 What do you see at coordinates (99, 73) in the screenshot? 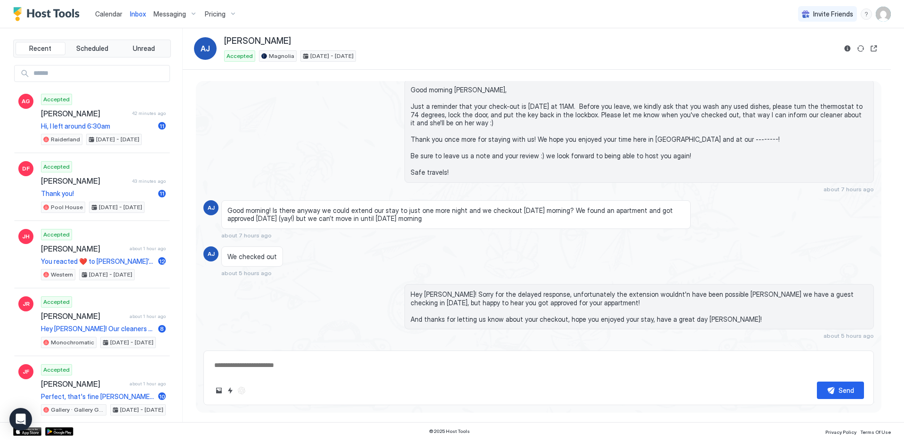
I see `input: Input Field` at bounding box center [99, 73].